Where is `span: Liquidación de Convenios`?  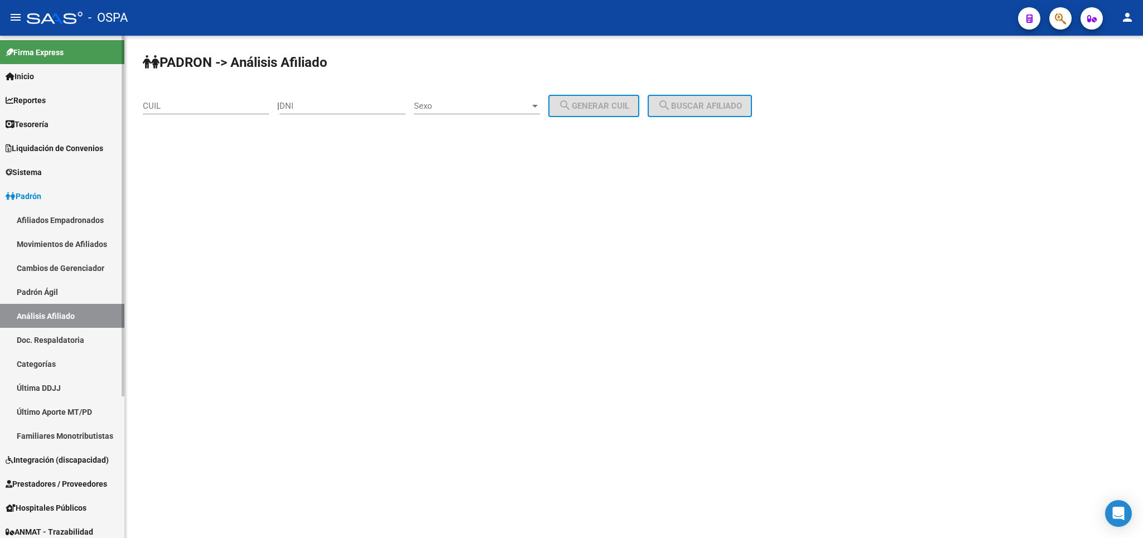
span: Liquidación de Convenios is located at coordinates (54, 148).